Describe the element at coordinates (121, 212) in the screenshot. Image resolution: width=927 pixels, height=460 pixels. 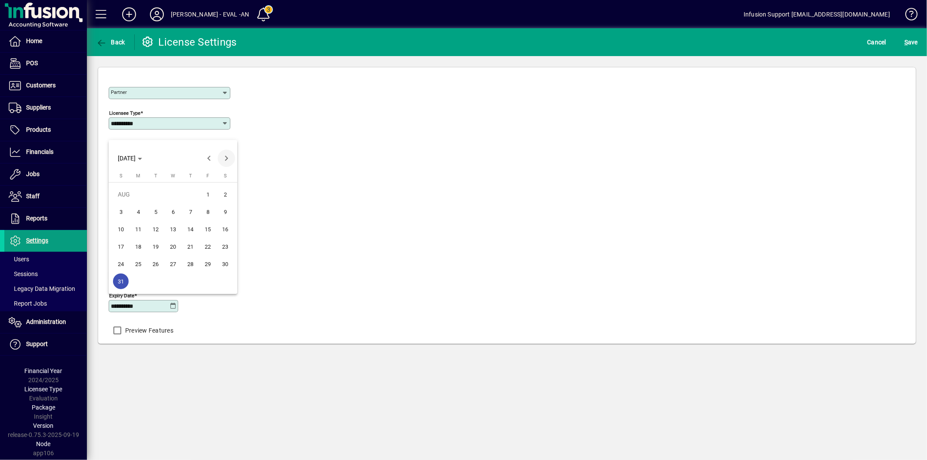
I see `span: 3` at that location.